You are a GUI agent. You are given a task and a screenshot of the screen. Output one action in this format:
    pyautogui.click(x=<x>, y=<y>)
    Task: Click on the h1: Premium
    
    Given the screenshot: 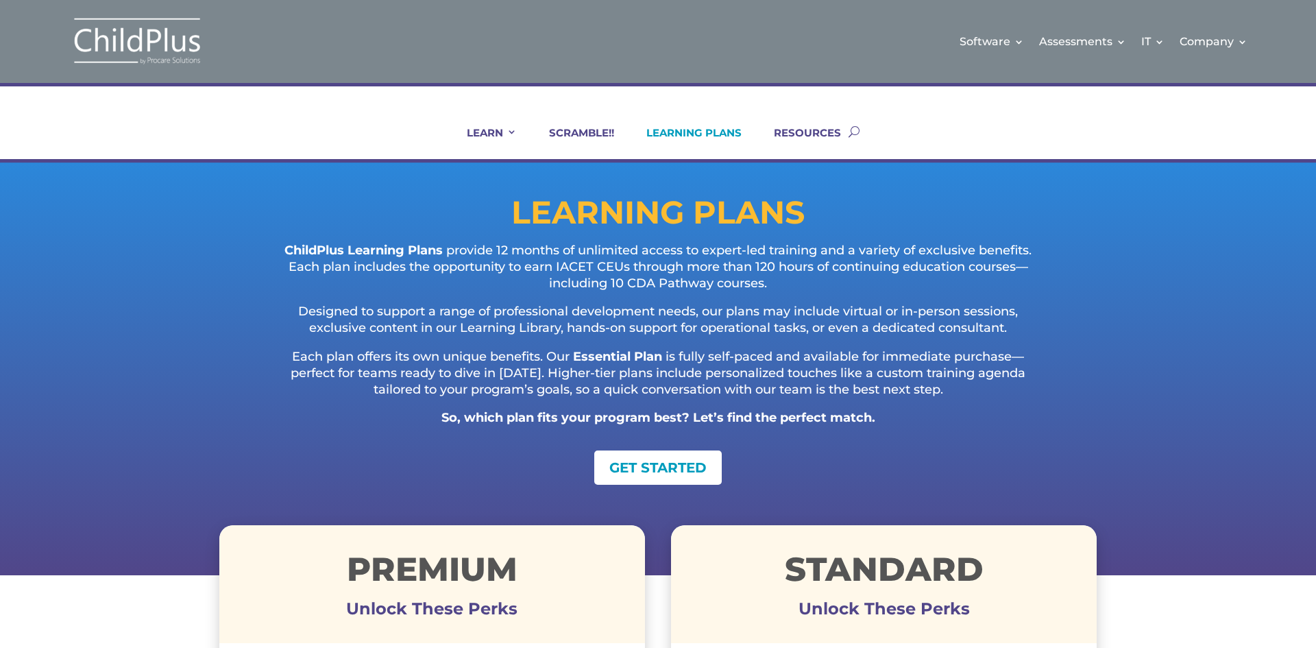 What is the action you would take?
    pyautogui.click(x=432, y=572)
    